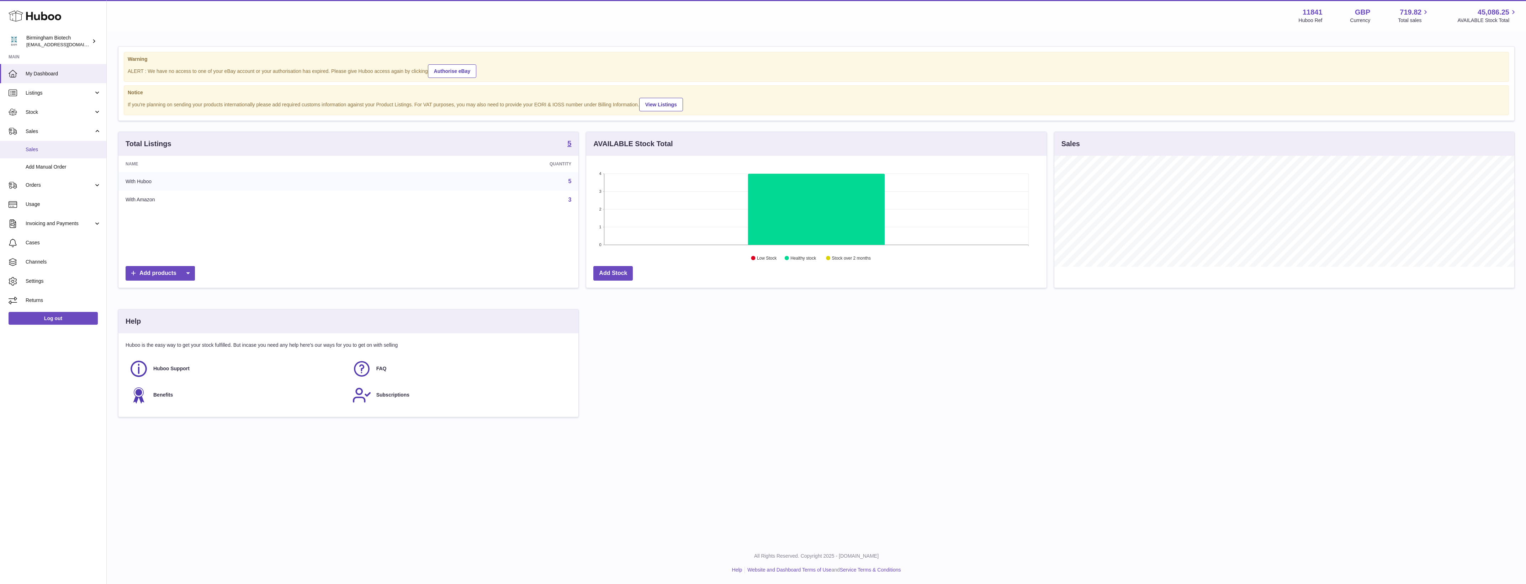  Describe the element at coordinates (63, 167) in the screenshot. I see `span: Add Manual Order` at that location.